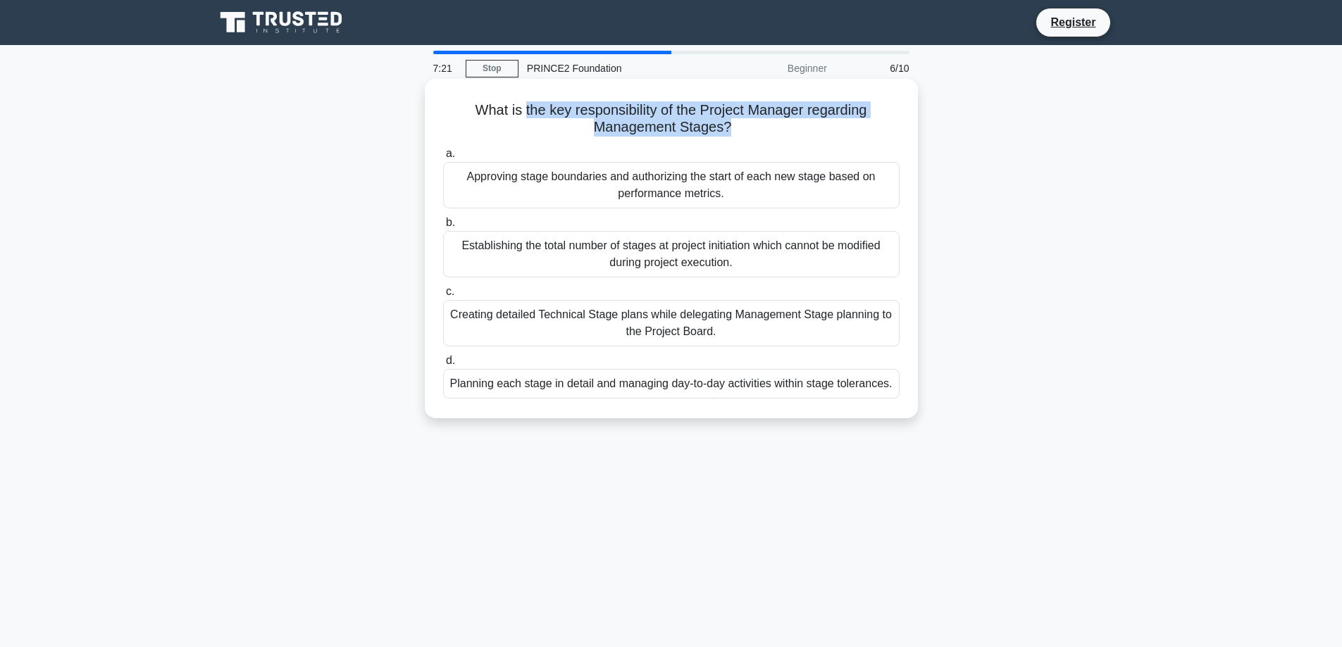 The width and height of the screenshot is (1342, 647). What do you see at coordinates (450, 222) in the screenshot?
I see `span: b.` at bounding box center [450, 222].